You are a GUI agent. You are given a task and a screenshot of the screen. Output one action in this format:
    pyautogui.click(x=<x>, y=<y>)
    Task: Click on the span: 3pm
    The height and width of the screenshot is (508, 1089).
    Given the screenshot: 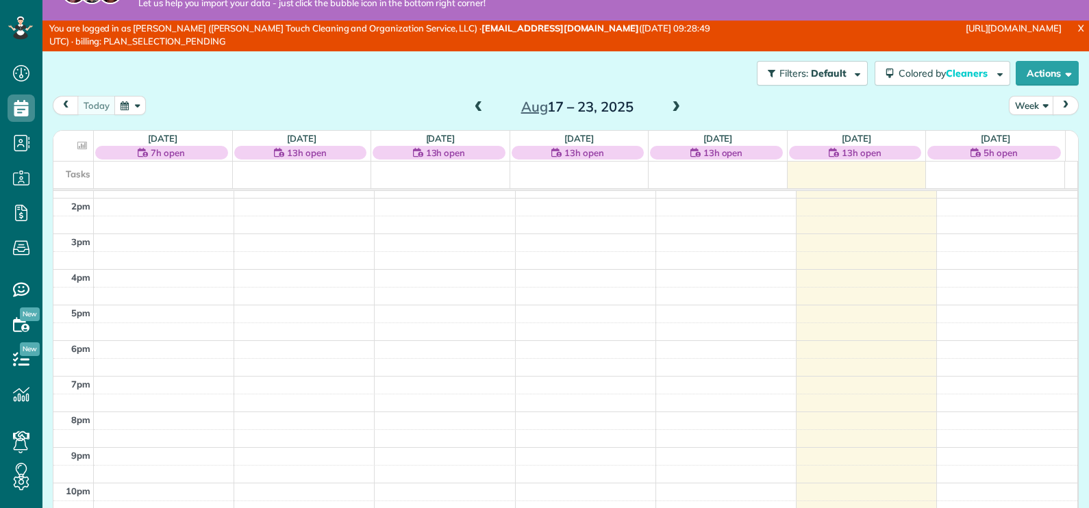 What is the action you would take?
    pyautogui.click(x=81, y=242)
    